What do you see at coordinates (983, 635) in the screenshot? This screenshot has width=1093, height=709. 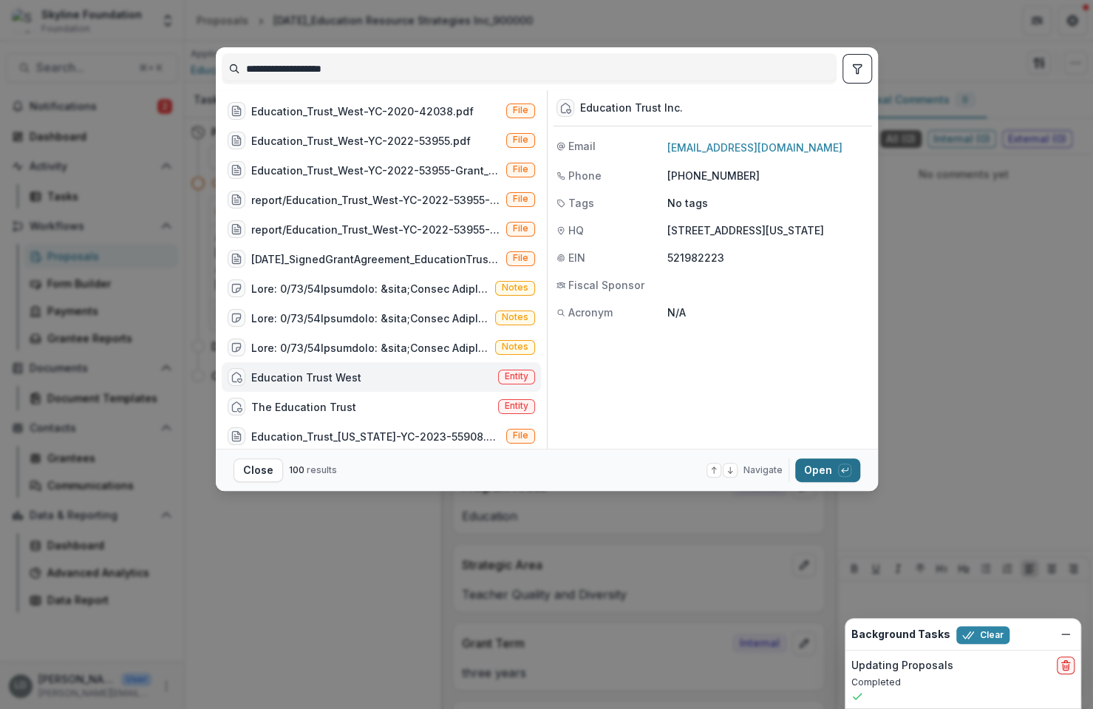 I see `button: Clear` at bounding box center [983, 635].